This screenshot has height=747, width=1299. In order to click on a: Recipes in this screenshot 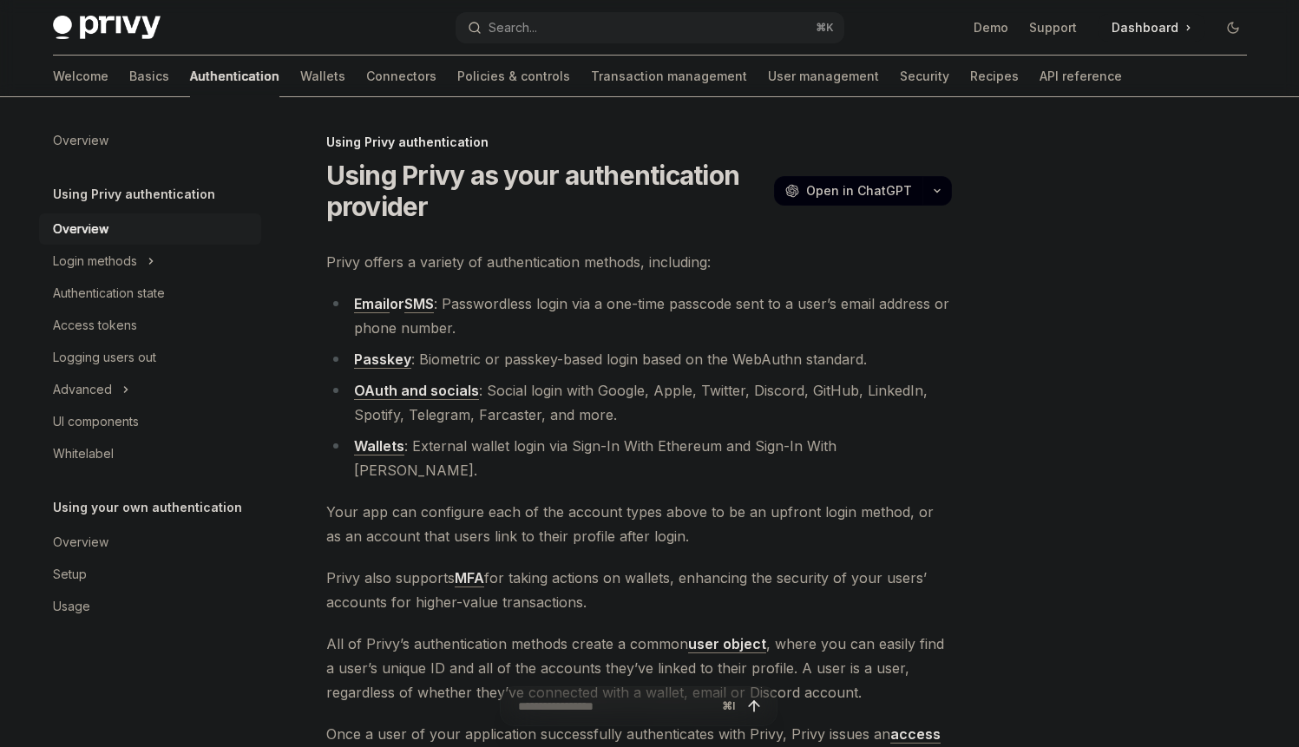, I will do `click(995, 76)`.